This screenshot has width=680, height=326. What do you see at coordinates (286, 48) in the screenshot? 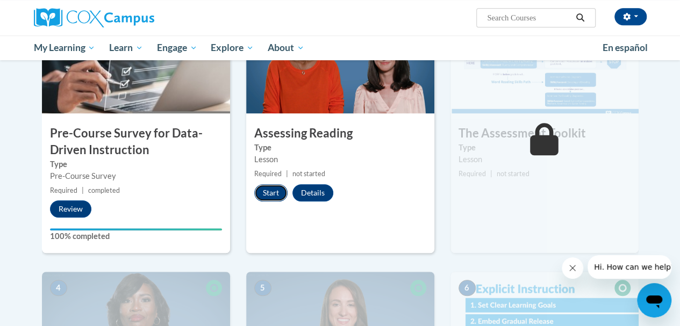
I see `span: About` at bounding box center [286, 48].